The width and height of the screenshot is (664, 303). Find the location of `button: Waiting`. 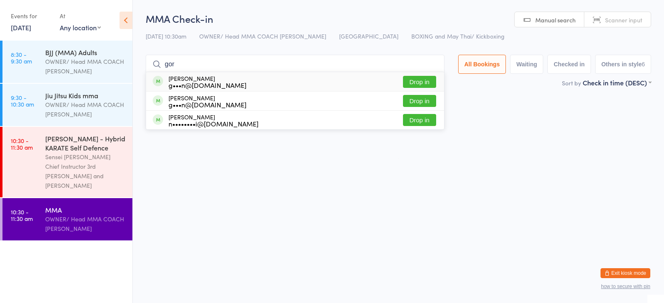

button: Waiting is located at coordinates (526, 64).